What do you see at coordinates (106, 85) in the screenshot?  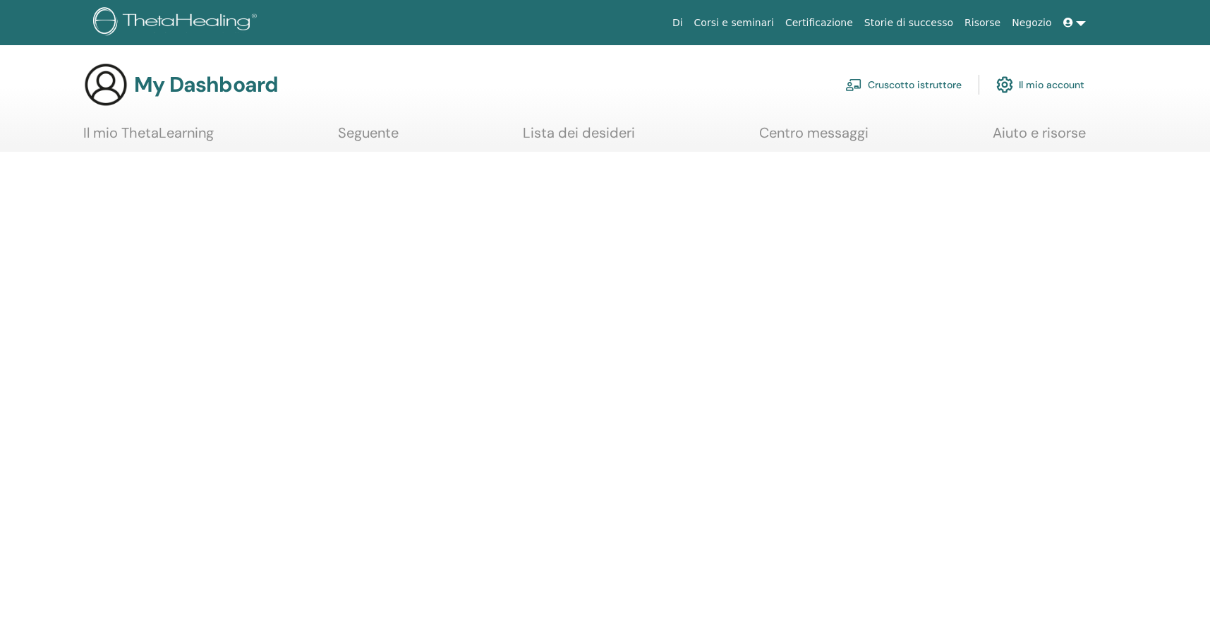 I see `img: generic-user-icon.jpg` at bounding box center [106, 85].